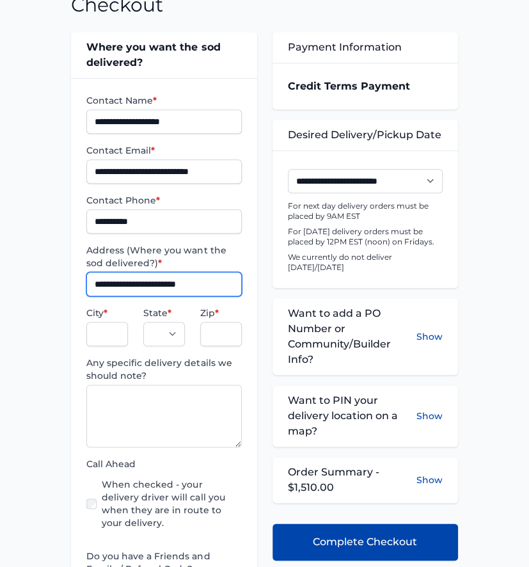 The width and height of the screenshot is (529, 567). I want to click on label: Contact Name, so click(164, 100).